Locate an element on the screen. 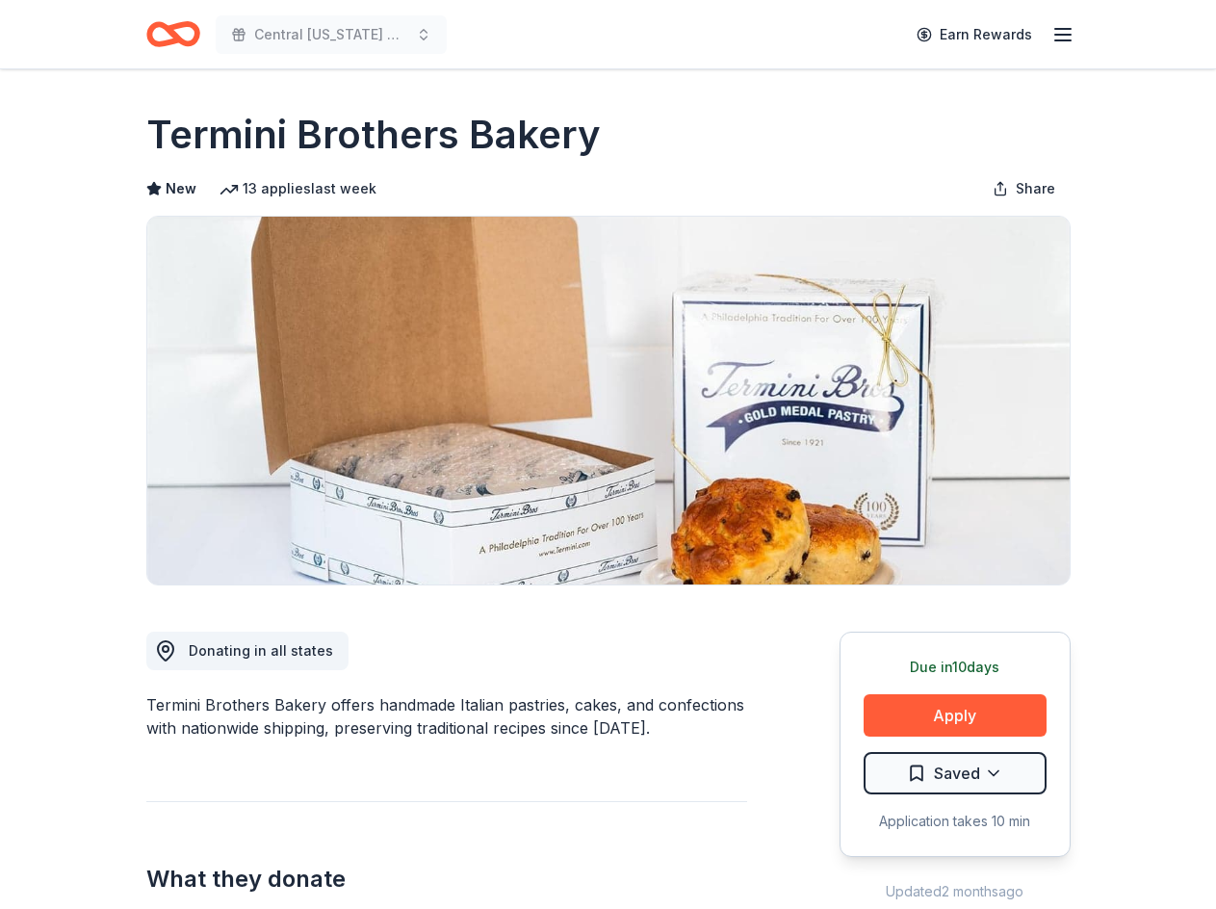 Image resolution: width=1216 pixels, height=909 pixels. h1: Termini Brothers Bakery is located at coordinates (374, 135).